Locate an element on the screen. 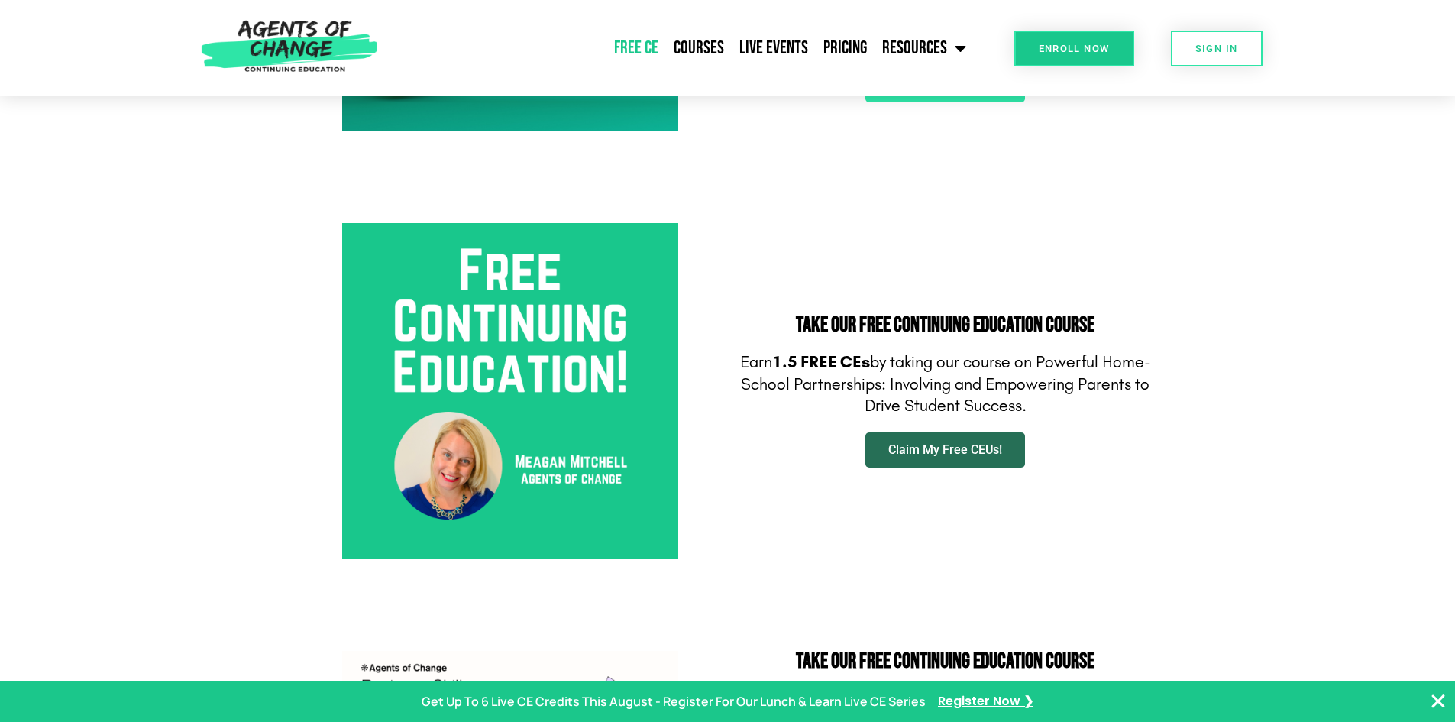 Image resolution: width=1455 pixels, height=722 pixels. a: Enroll Now is located at coordinates (1074, 48).